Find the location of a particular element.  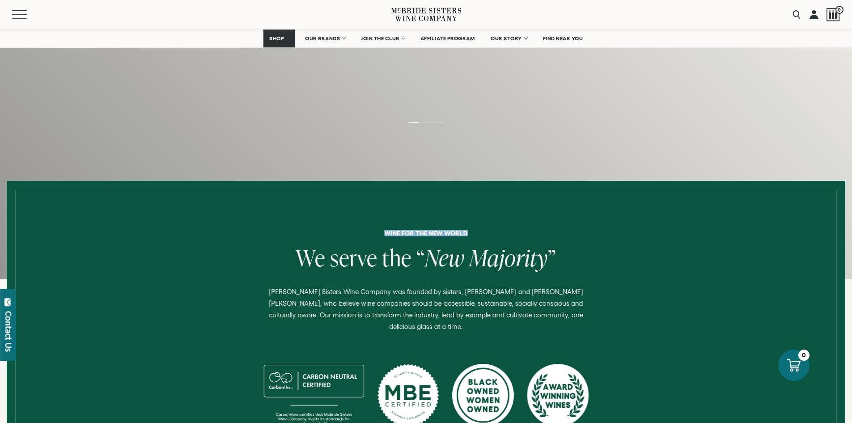

a: OUR BRANDS is located at coordinates (325, 38).